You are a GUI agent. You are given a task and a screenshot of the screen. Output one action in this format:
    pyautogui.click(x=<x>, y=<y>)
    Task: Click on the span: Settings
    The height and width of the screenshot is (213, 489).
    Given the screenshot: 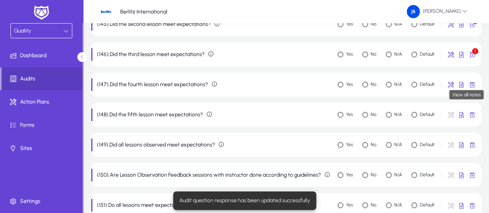 What is the action you would take?
    pyautogui.click(x=43, y=201)
    